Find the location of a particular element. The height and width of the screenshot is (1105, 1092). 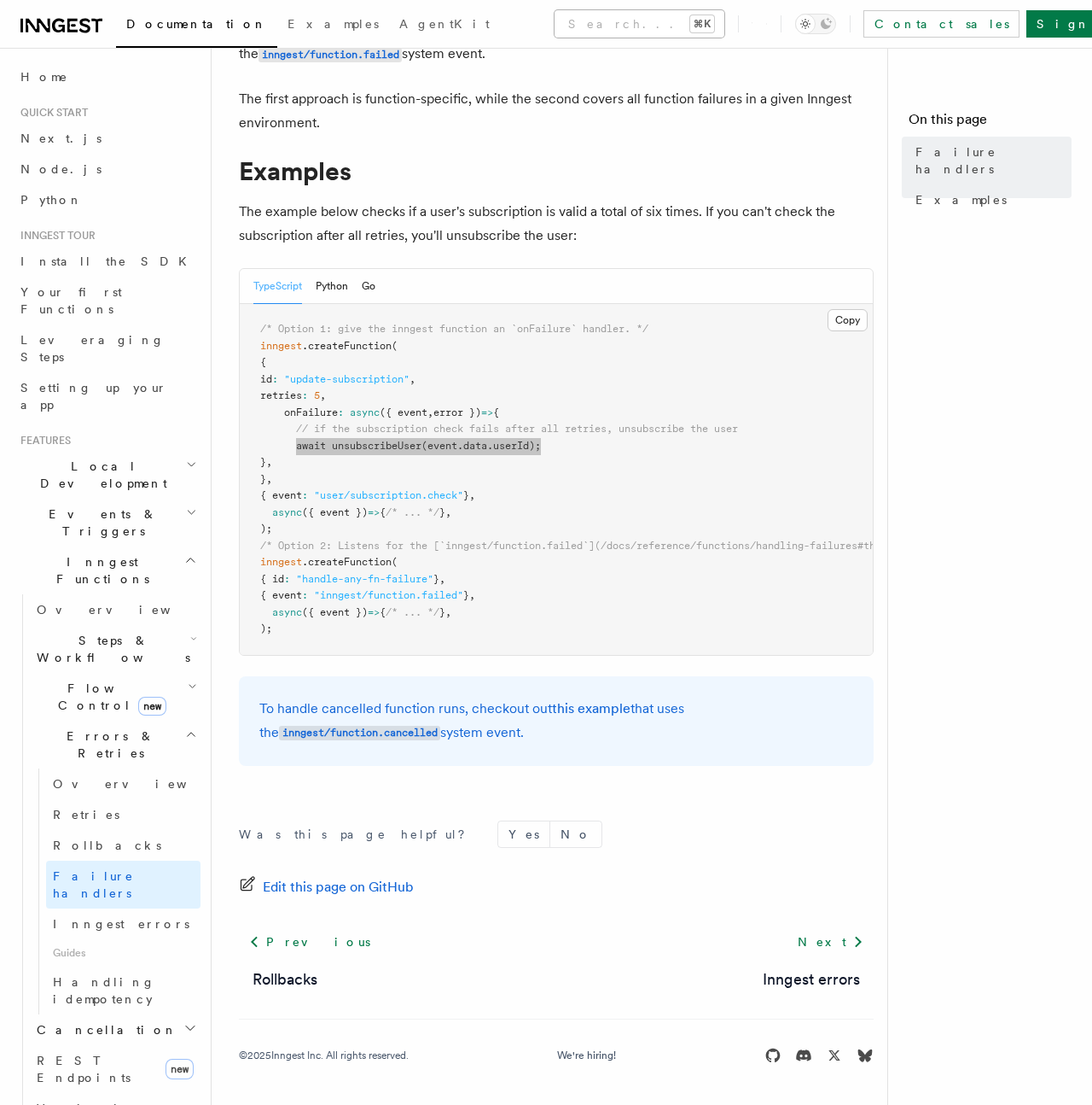

p: To handle cancelled function runs, checkout out that uses the system event. is located at coordinates (557, 721).